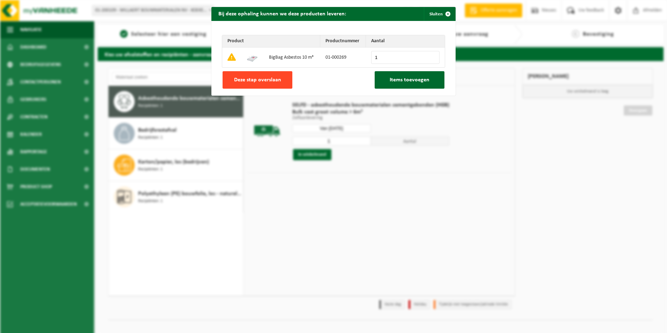 Image resolution: width=667 pixels, height=333 pixels. Describe the element at coordinates (343, 57) in the screenshot. I see `td: 01-000269` at that location.